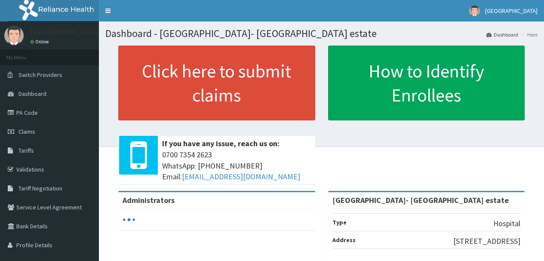 Image resolution: width=544 pixels, height=261 pixels. I want to click on a: Click here to submit claims, so click(217, 83).